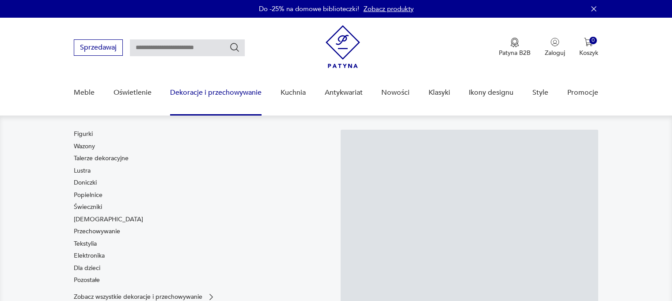  What do you see at coordinates (583, 92) in the screenshot?
I see `a: Promocje` at bounding box center [583, 92].